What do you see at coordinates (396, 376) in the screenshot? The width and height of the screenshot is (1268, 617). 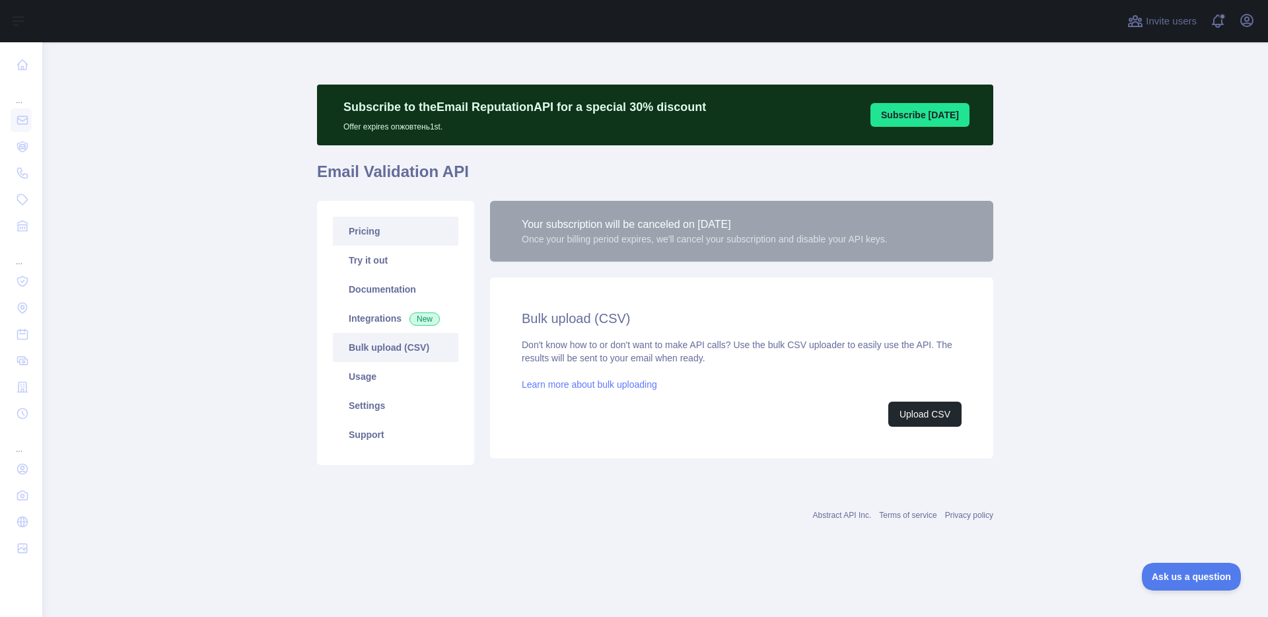 I see `a: Usage` at bounding box center [396, 376].